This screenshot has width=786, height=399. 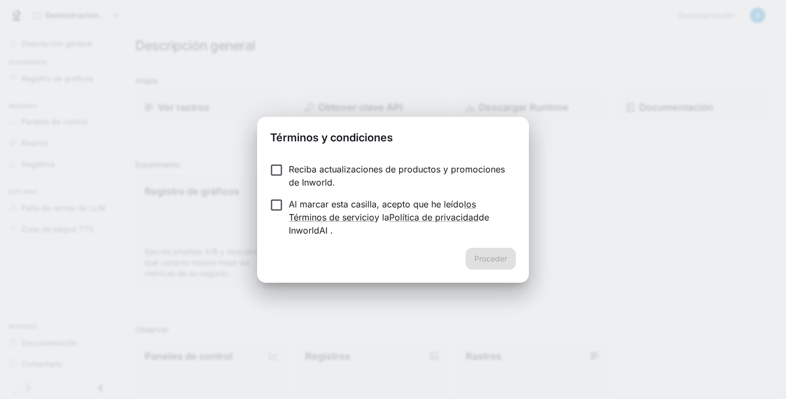 What do you see at coordinates (434, 217) in the screenshot?
I see `font: Política de privacidad` at bounding box center [434, 217].